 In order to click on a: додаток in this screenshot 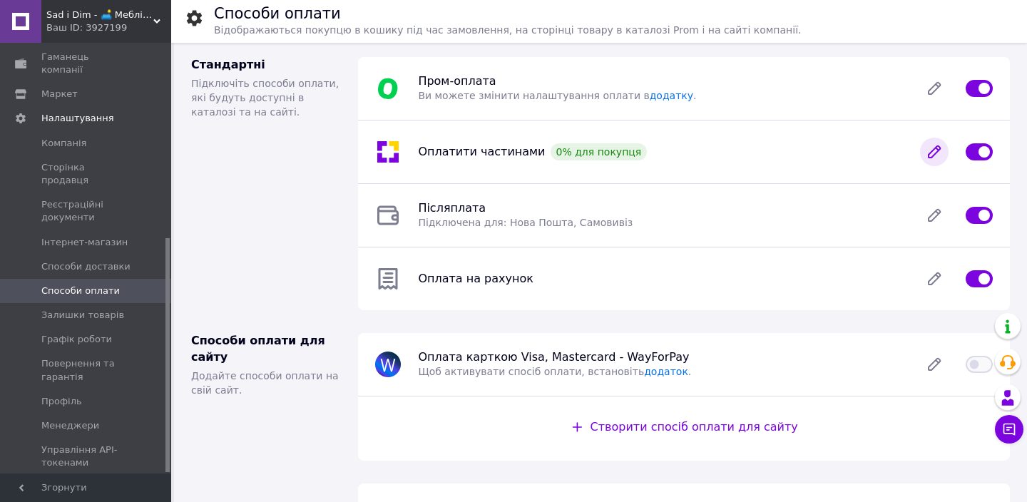, I will do `click(666, 372)`.